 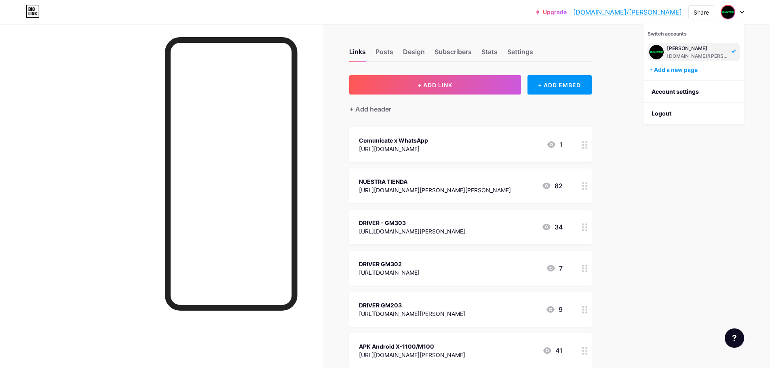 What do you see at coordinates (552, 351) in the screenshot?
I see `div: 41` at bounding box center [552, 351].